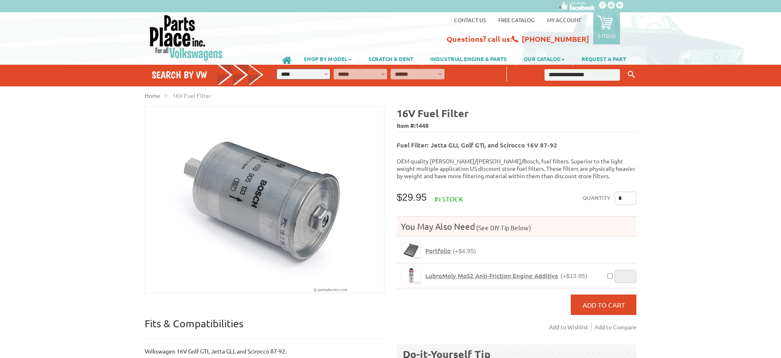 The width and height of the screenshot is (781, 358). I want to click on a: My Account, so click(564, 20).